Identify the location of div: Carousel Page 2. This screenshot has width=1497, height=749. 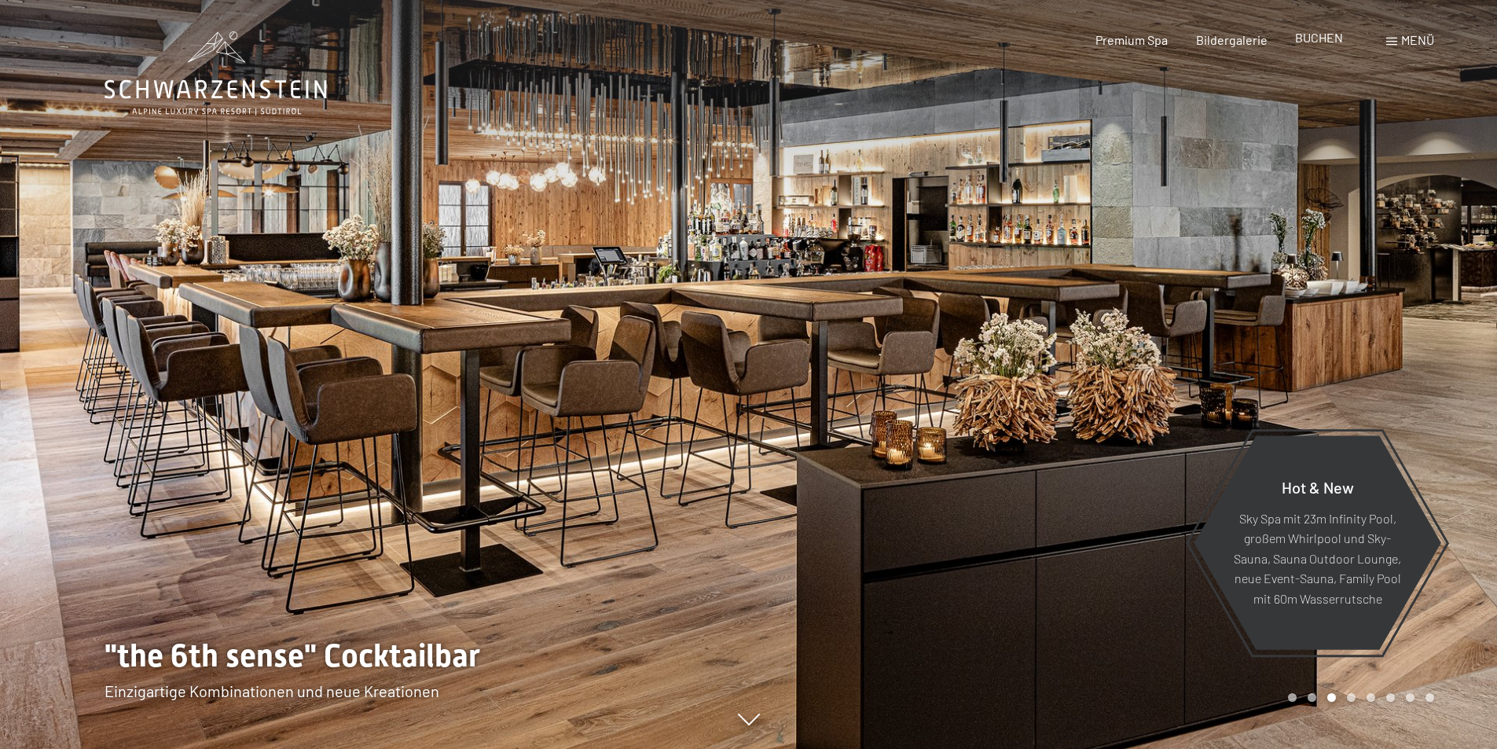
(1312, 697).